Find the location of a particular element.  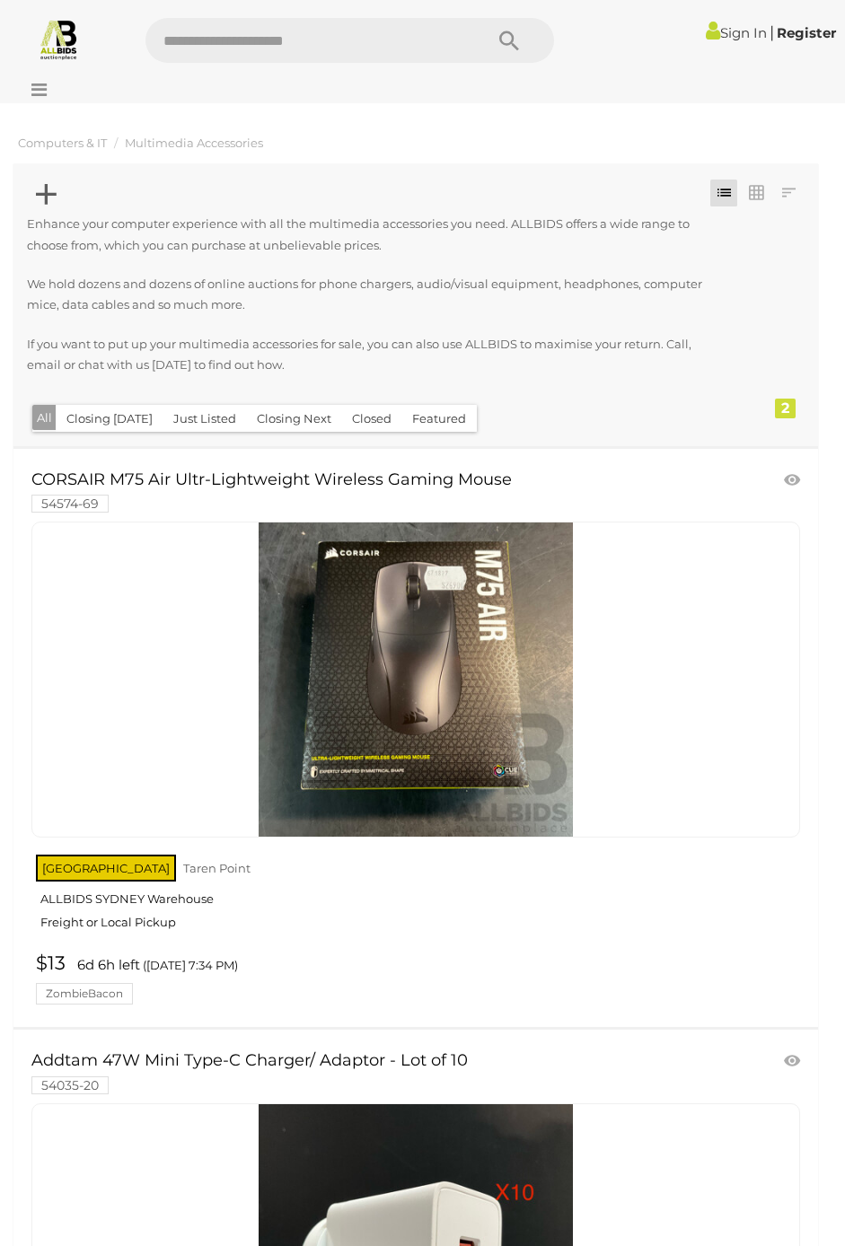

p: We hold dozens and dozens of online auctions for phone chargers, audio/visual equipment, headphon... is located at coordinates (376, 294).